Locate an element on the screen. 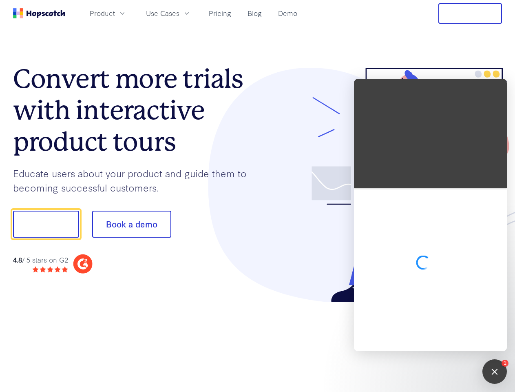 Image resolution: width=515 pixels, height=392 pixels. button: Use Cases is located at coordinates (168, 13).